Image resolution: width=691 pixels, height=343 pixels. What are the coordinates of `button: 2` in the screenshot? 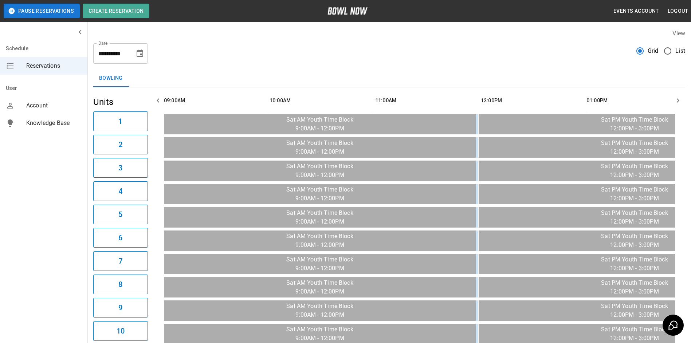 It's located at (121, 145).